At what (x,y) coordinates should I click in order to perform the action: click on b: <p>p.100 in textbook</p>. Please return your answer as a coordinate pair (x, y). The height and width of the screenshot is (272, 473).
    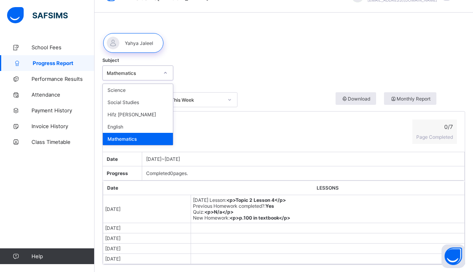
    Looking at the image, I should click on (260, 218).